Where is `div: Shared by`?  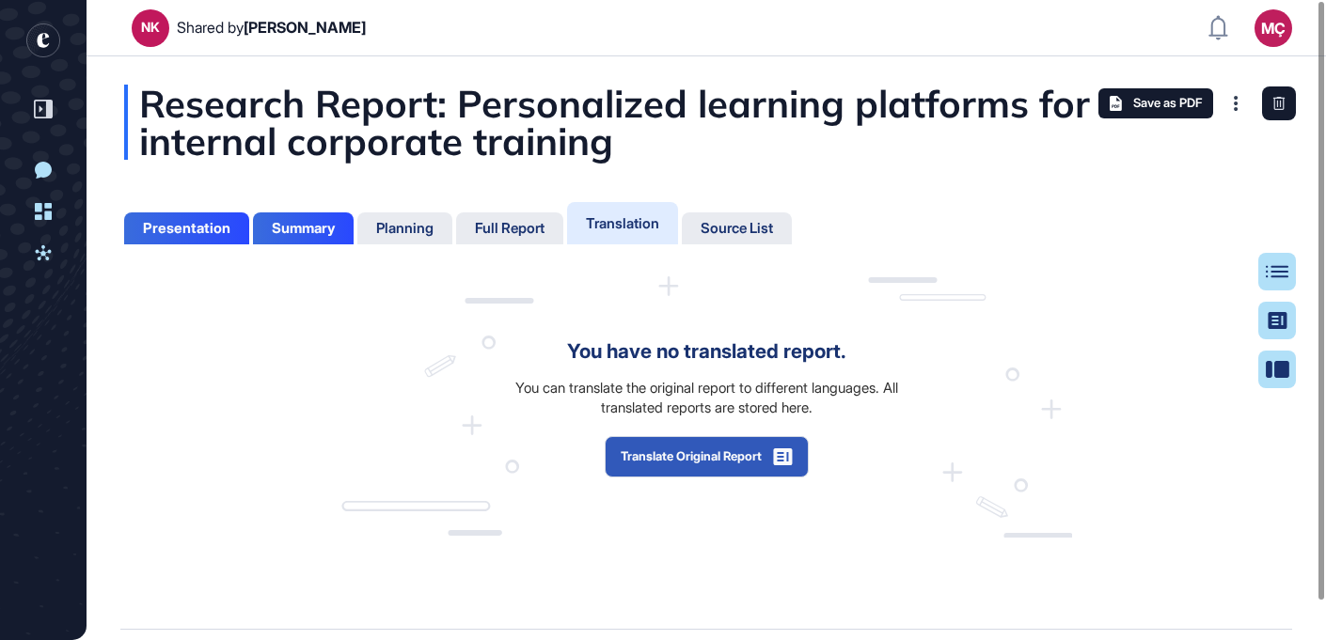
div: Shared by is located at coordinates (271, 27).